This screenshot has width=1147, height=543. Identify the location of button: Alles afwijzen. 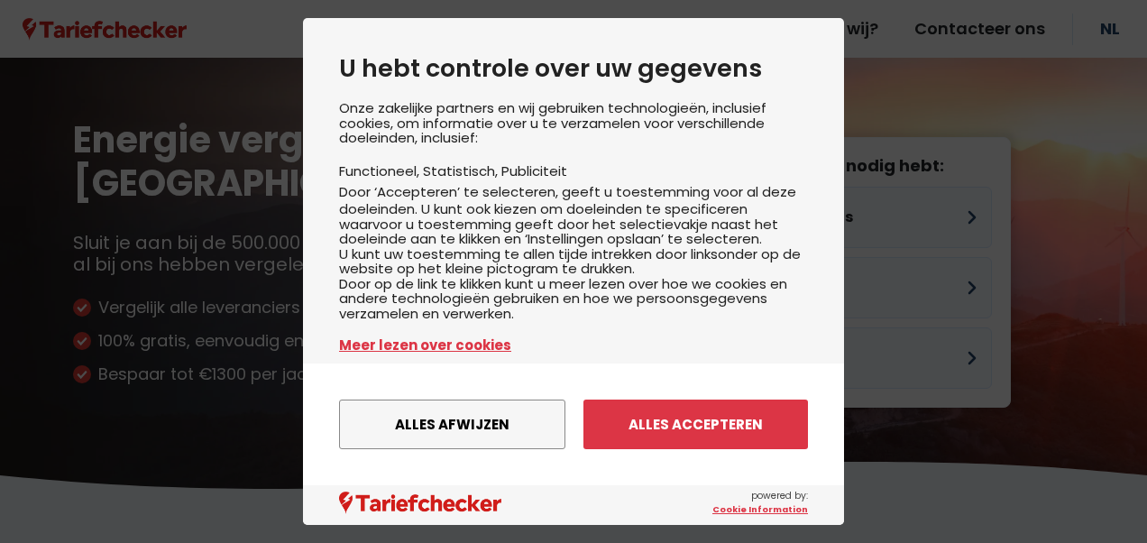
(452, 424).